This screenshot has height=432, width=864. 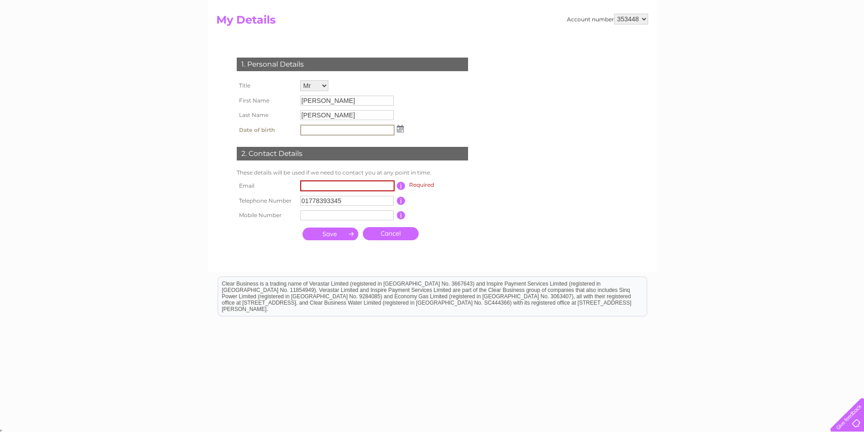 What do you see at coordinates (391, 234) in the screenshot?
I see `a: Cancel` at bounding box center [391, 234].